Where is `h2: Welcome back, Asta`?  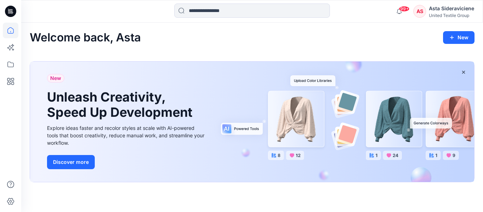 h2: Welcome back, Asta is located at coordinates (85, 37).